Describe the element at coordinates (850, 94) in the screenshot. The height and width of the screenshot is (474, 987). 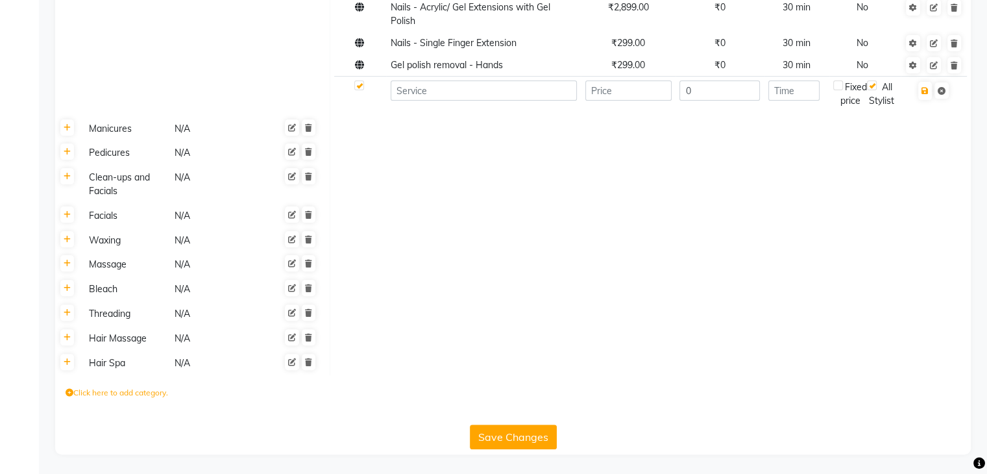
I see `div: Fixed price` at that location.